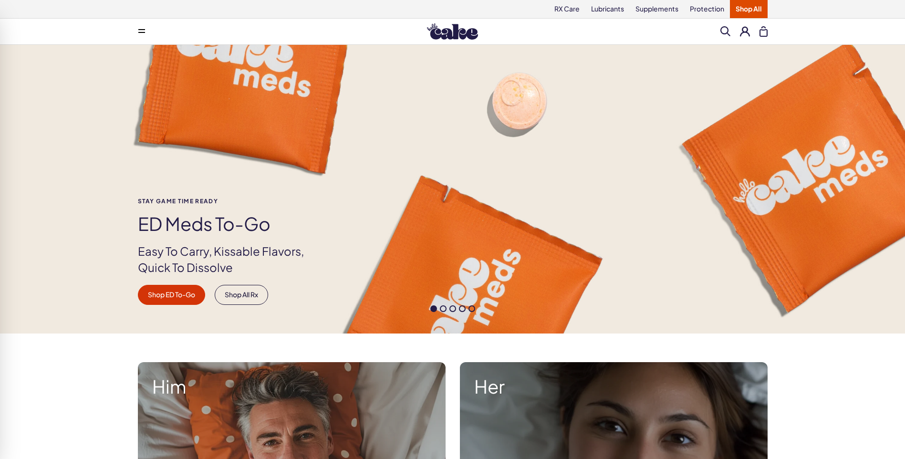 The width and height of the screenshot is (905, 459). I want to click on p: Easy To Carry, Kissable Flavors, Quick To Dissolve, so click(229, 259).